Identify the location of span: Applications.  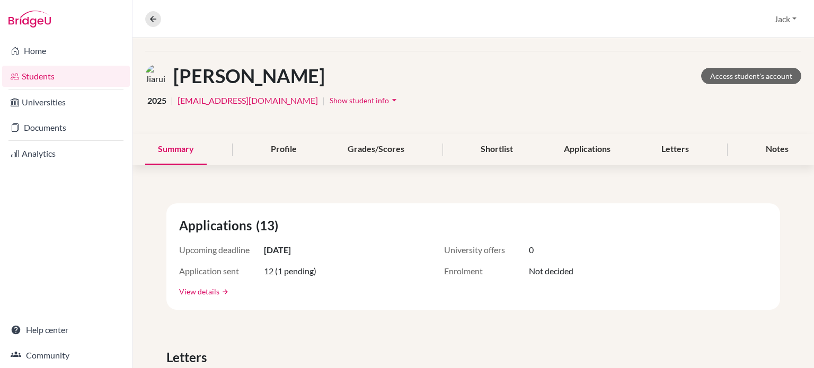
(217, 226).